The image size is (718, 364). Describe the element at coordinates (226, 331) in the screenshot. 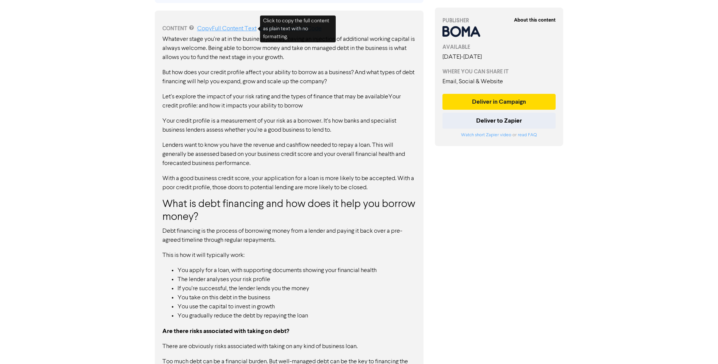

I see `strong: Are there risks associated with taking on debt?` at that location.